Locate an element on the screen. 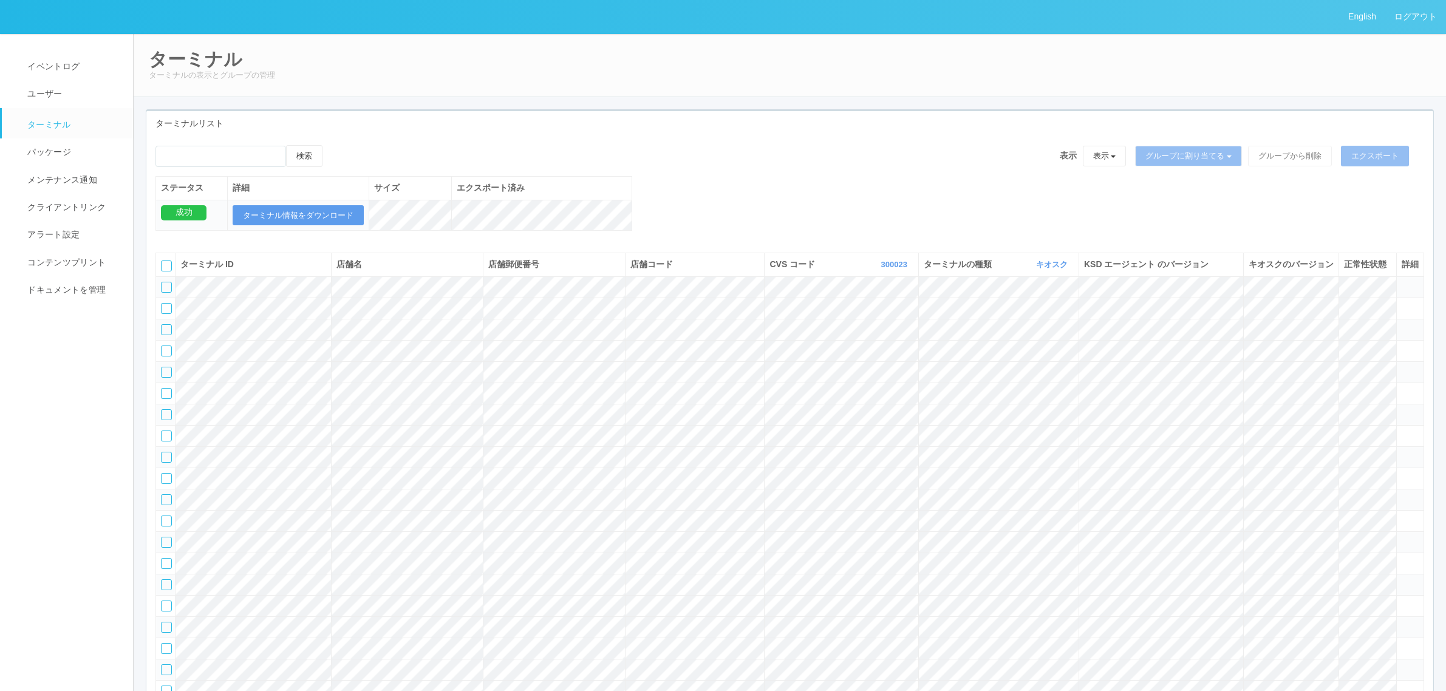 The height and width of the screenshot is (691, 1446). span: 店舗郵便番号 is located at coordinates (514, 264).